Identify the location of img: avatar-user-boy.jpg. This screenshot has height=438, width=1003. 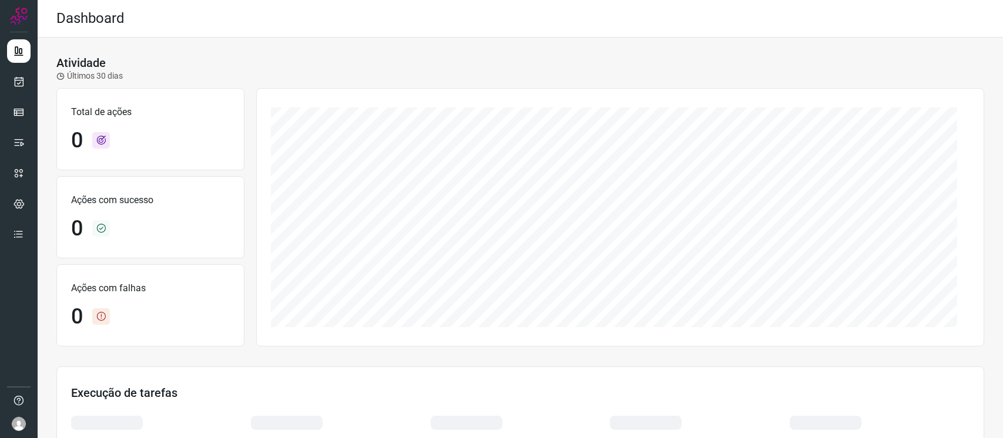
(19, 424).